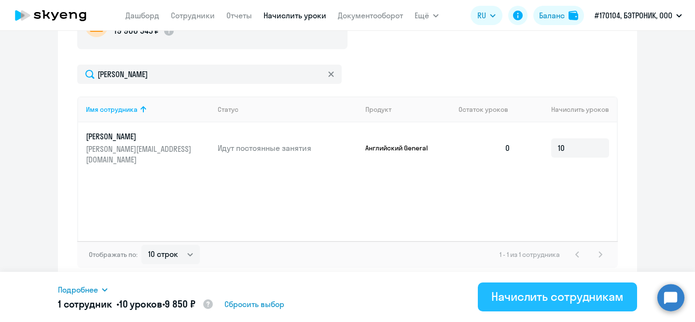 The width and height of the screenshot is (695, 322). I want to click on a: Сотрудники, so click(193, 15).